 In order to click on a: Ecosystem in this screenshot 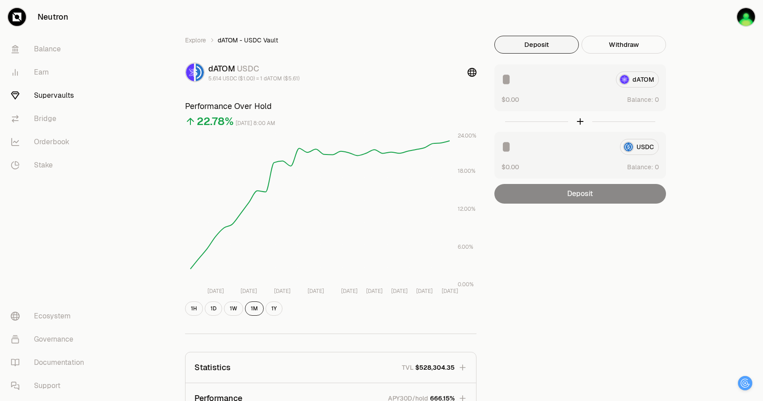, I will do `click(50, 317)`.